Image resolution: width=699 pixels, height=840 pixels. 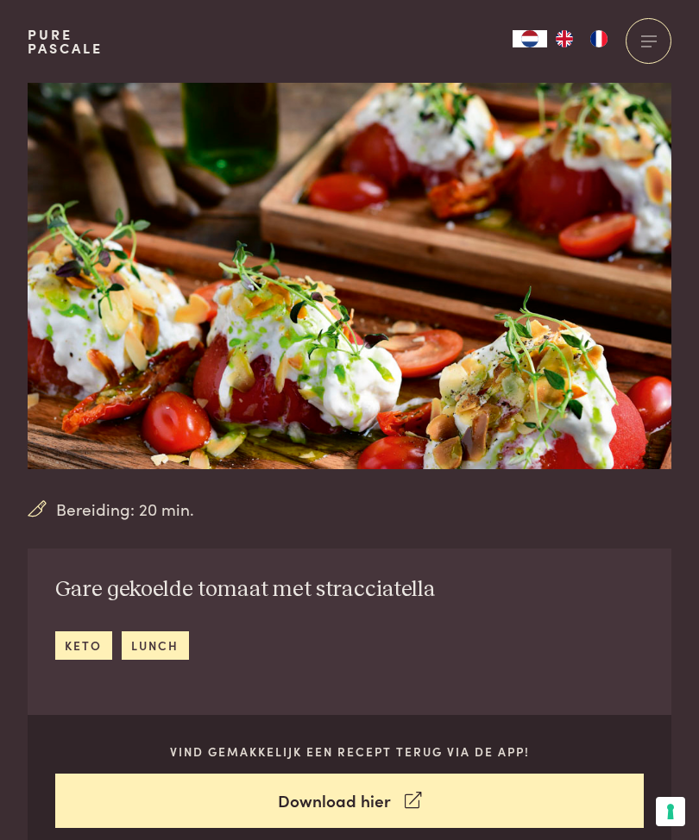 What do you see at coordinates (245, 590) in the screenshot?
I see `h2: Gare gekoelde tomaat met stracciatella` at bounding box center [245, 590].